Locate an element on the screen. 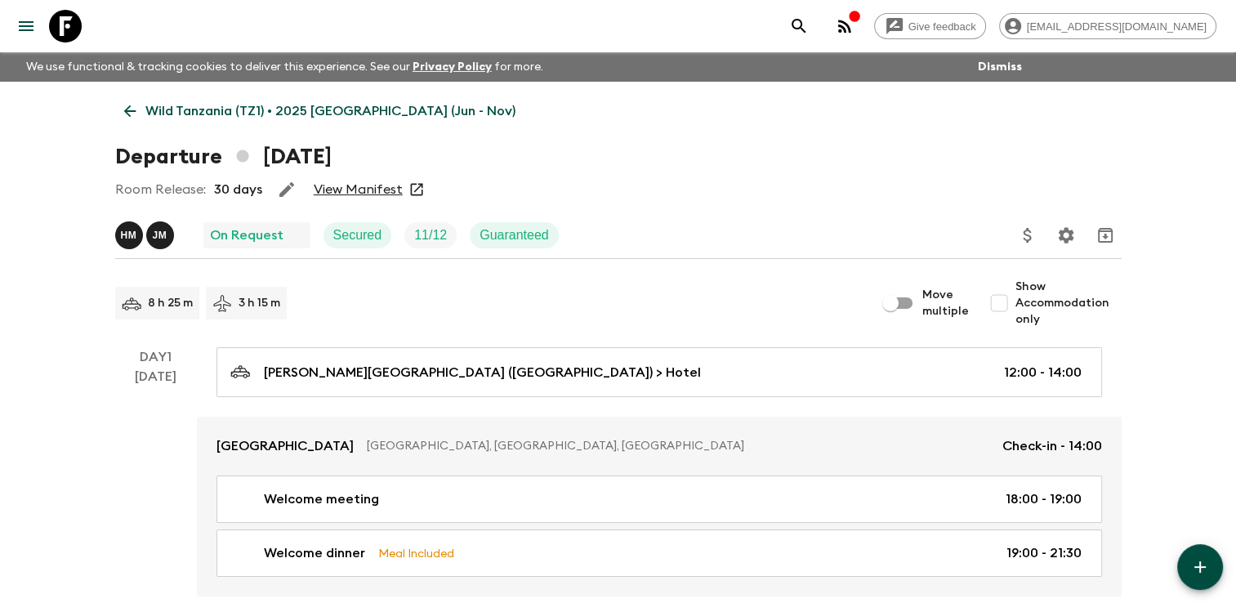  p: Guaranteed is located at coordinates (514, 235).